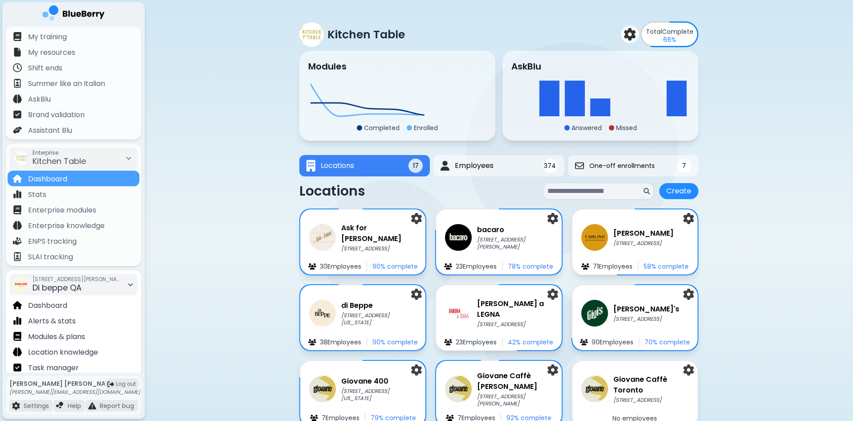  What do you see at coordinates (633, 166) in the screenshot?
I see `button: One-off enrollmentsOne-off enrollments7` at bounding box center [633, 166].